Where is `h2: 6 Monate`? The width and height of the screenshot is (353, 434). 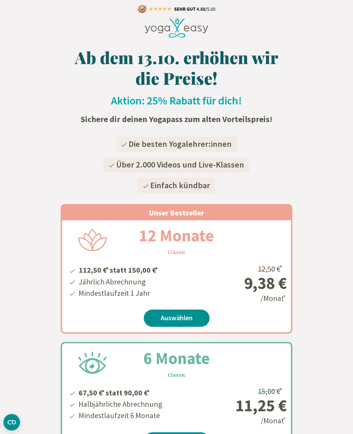 h2: 6 Monate is located at coordinates (176, 358).